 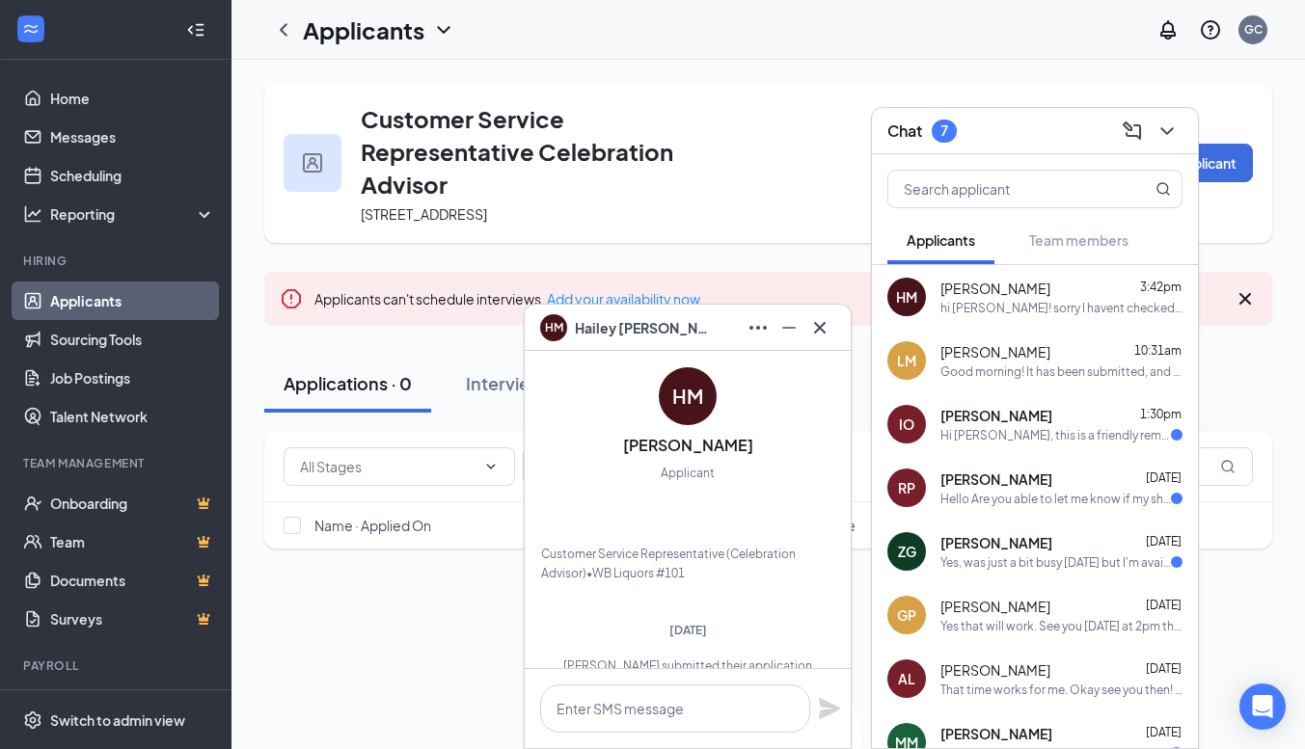 What do you see at coordinates (907, 488) in the screenshot?
I see `div: RP` at bounding box center [907, 488].